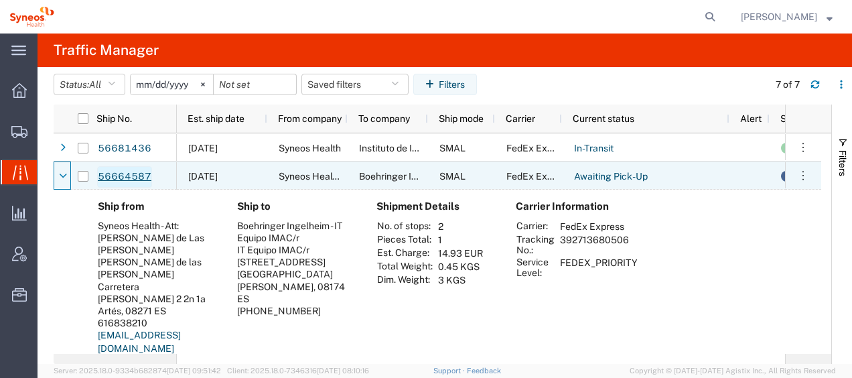 The image size is (852, 378). What do you see at coordinates (599, 244) in the screenshot?
I see `td: 392713680506` at bounding box center [599, 244].